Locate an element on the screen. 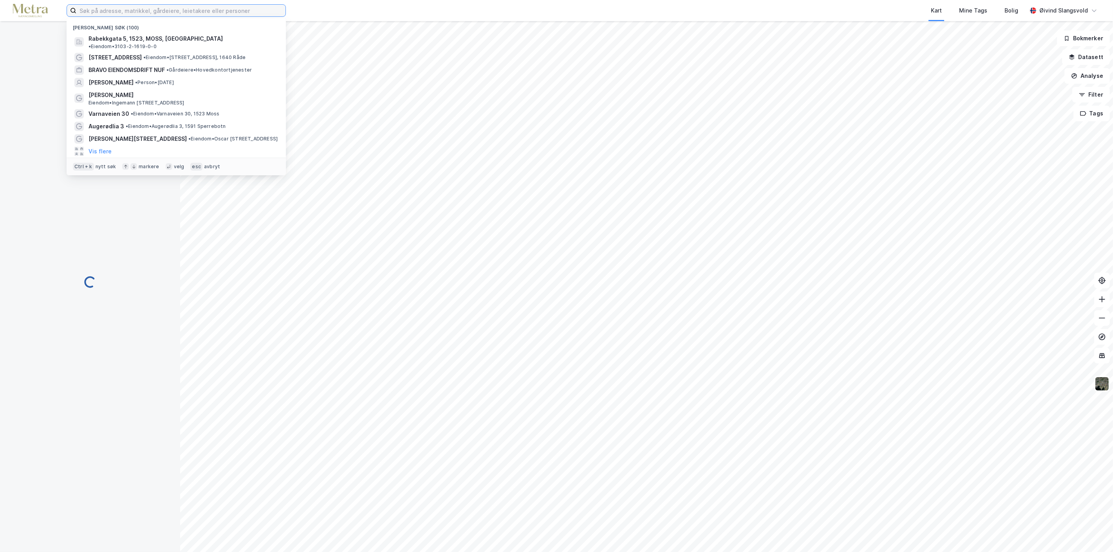  img: spinner.a6d8c91a73a9ac5275cf975e30b51cfb.svg is located at coordinates (90, 282).